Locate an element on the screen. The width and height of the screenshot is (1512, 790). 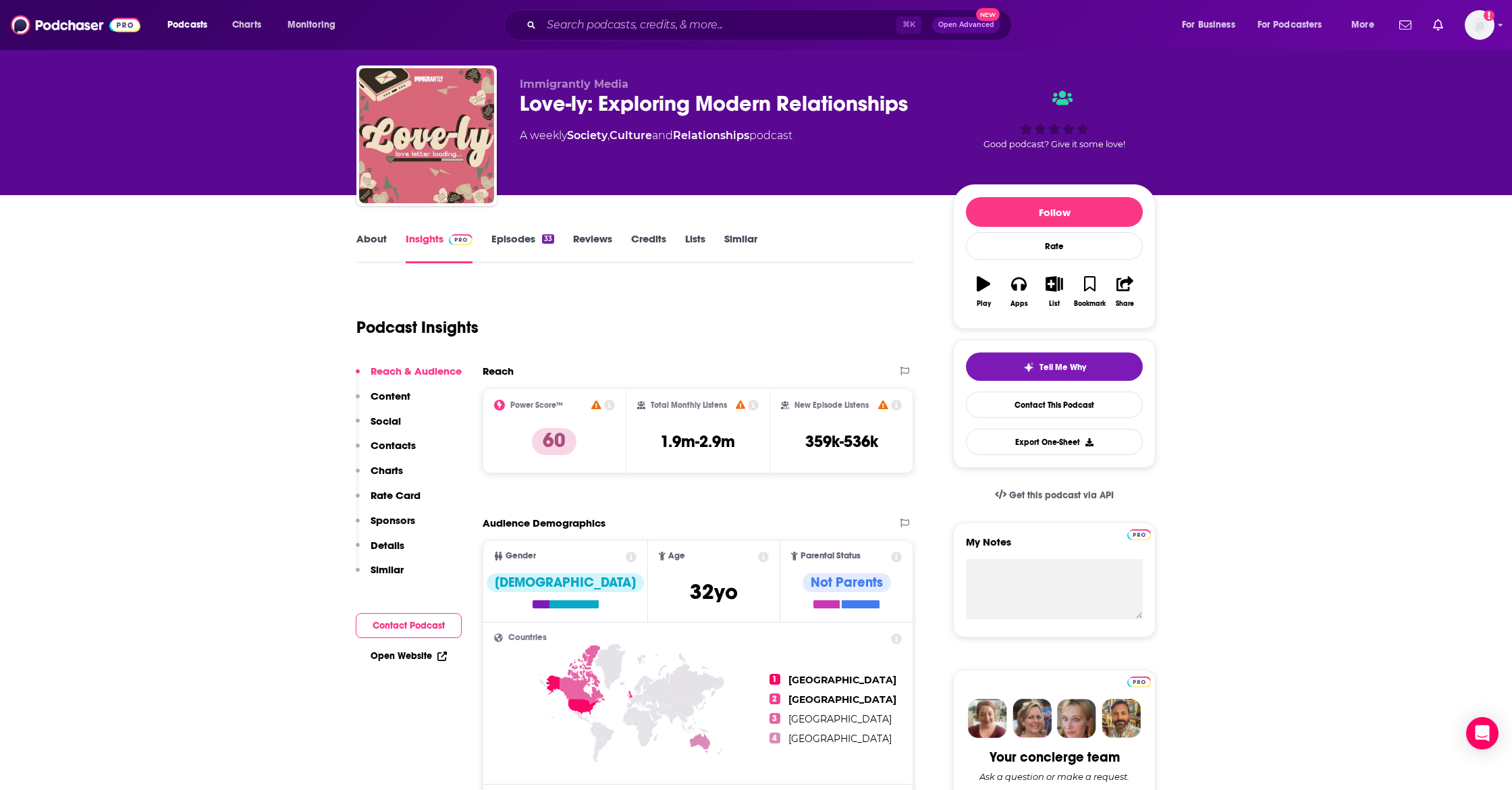
svg: Add a profile image is located at coordinates (1489, 16).